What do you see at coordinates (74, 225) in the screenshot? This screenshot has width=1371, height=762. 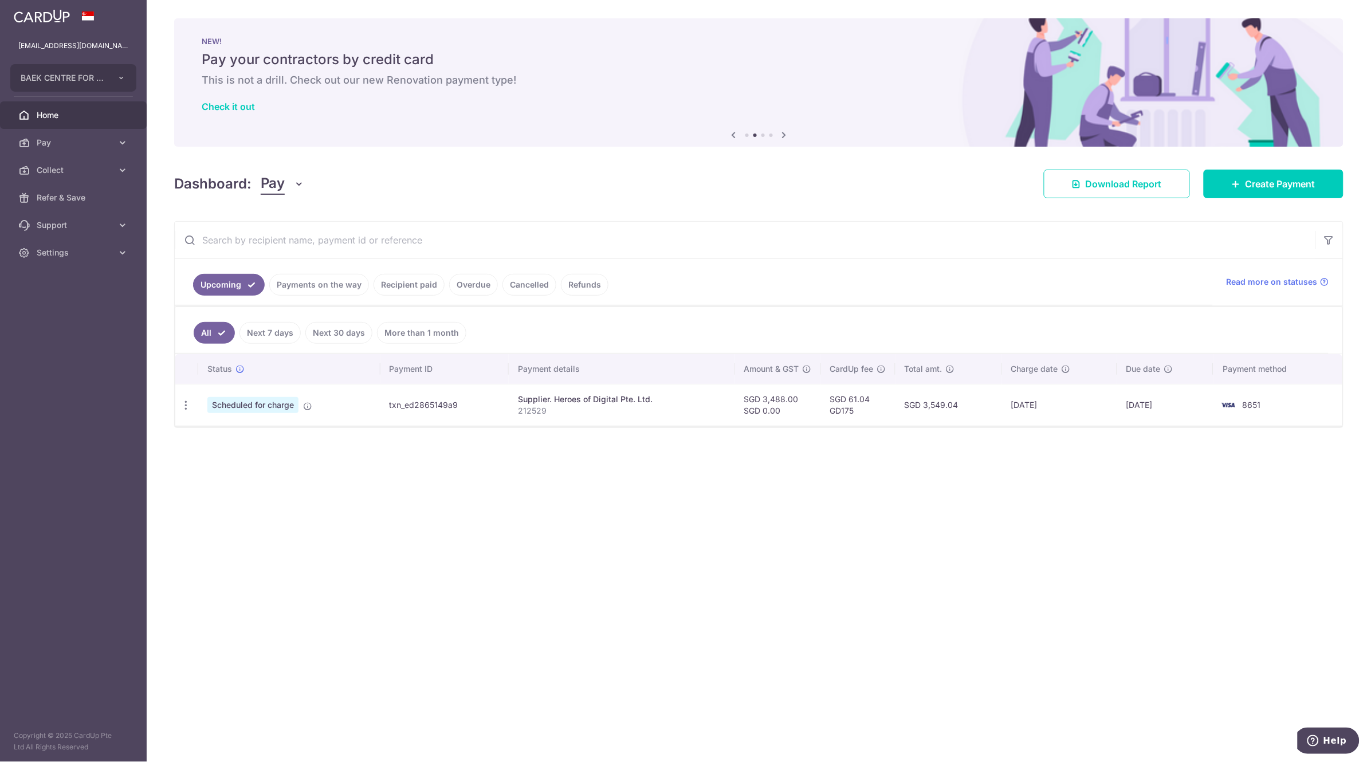 I see `span: Support` at bounding box center [74, 225].